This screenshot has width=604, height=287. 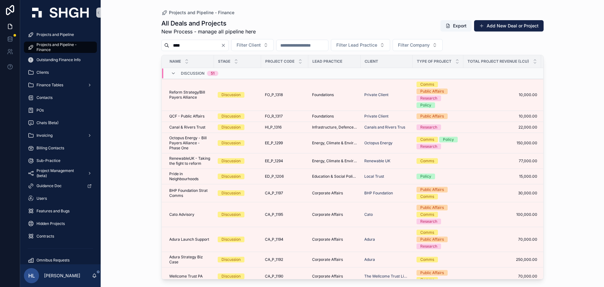 What do you see at coordinates (274, 259) in the screenshot?
I see `span: CA_P_1192` at bounding box center [274, 259].